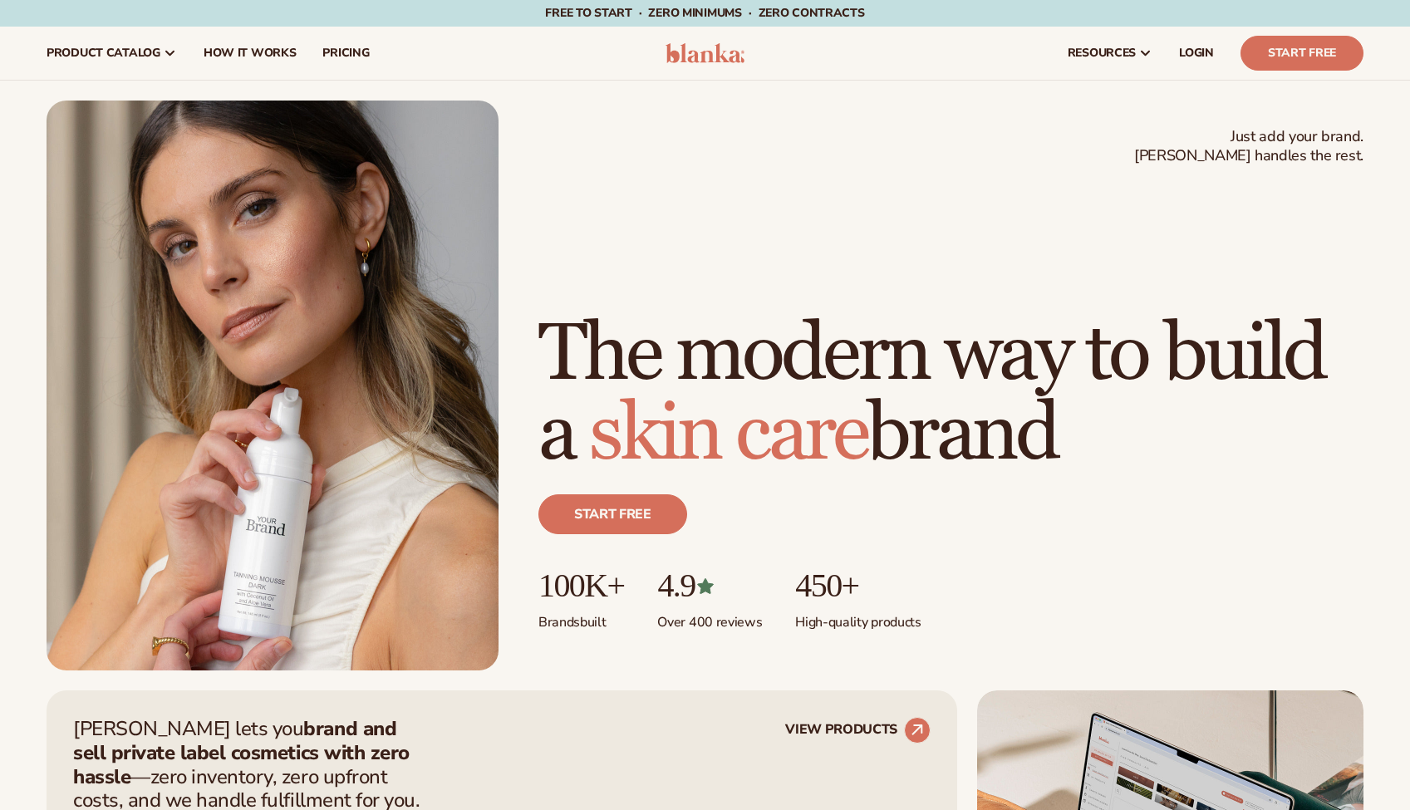  What do you see at coordinates (581, 586) in the screenshot?
I see `p: 100K+` at bounding box center [581, 586].